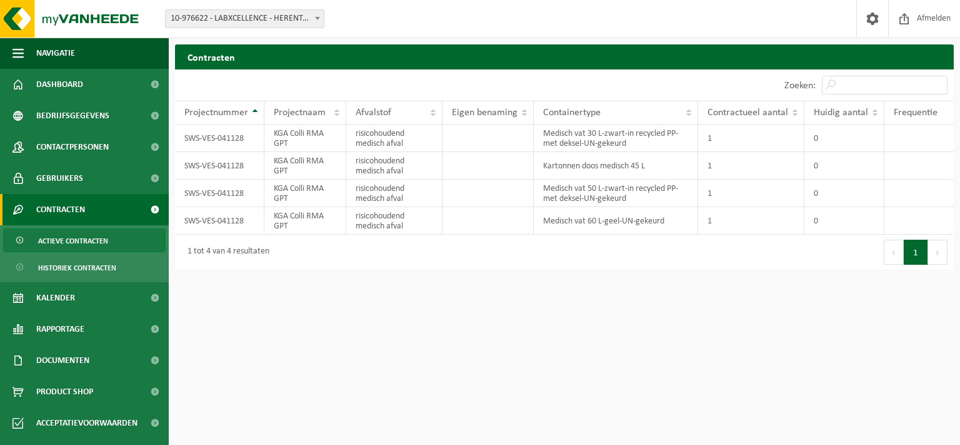 This screenshot has height=445, width=960. Describe the element at coordinates (894, 252) in the screenshot. I see `button: Previous` at that location.